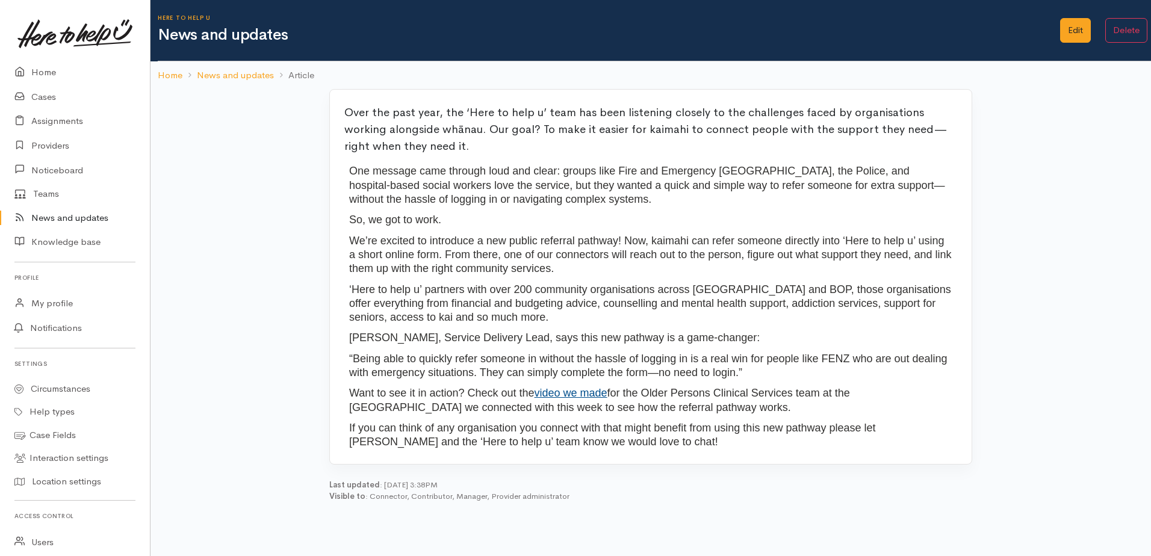 The height and width of the screenshot is (556, 1151). I want to click on a: Home, so click(170, 75).